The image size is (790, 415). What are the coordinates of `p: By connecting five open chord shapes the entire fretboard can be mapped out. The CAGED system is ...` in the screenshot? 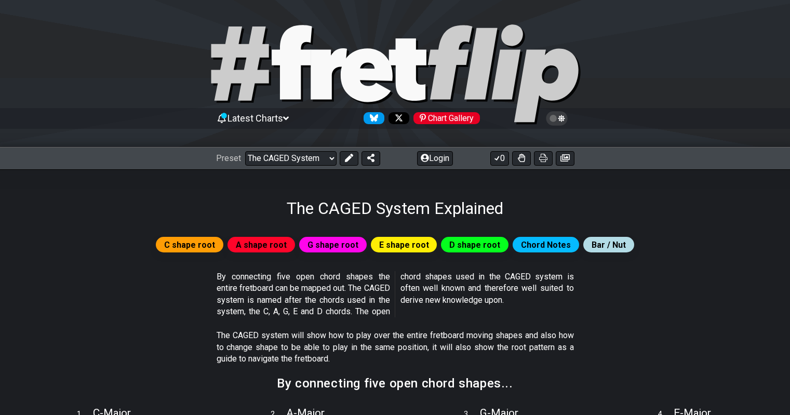 It's located at (395, 294).